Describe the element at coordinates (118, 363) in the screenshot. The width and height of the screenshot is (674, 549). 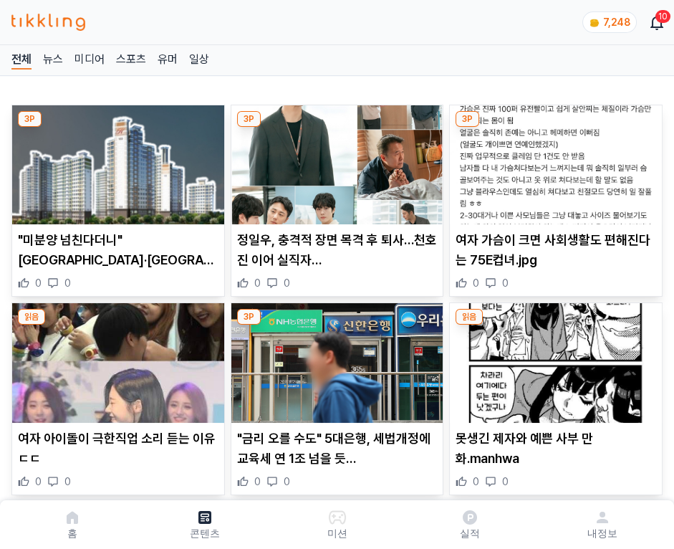
I see `img: 여자 아이돌이 극한직업 소리 듣는 이유 ㄷㄷ` at that location.